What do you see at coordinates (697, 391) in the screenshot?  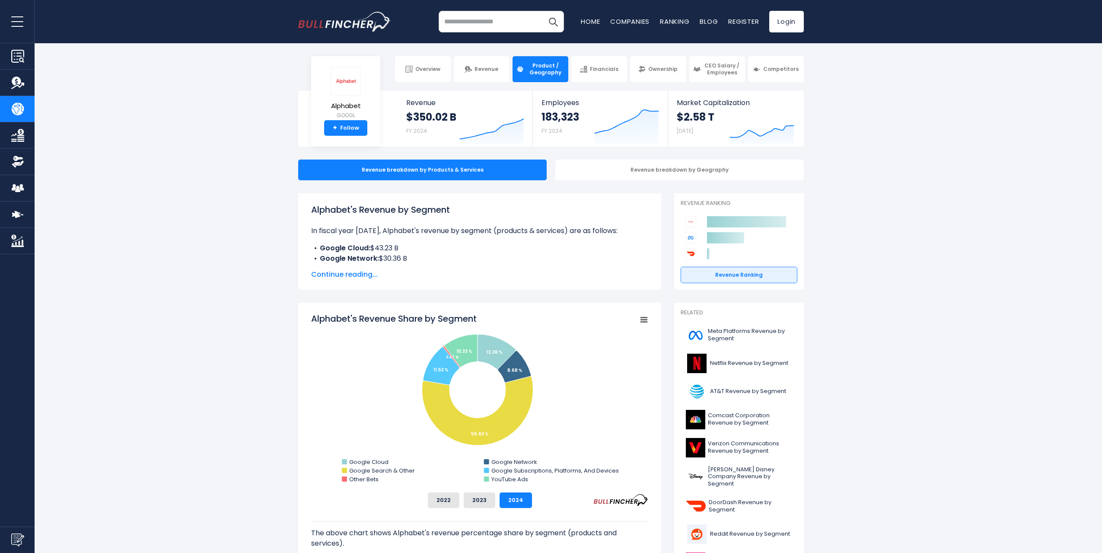 I see `img: T logo` at bounding box center [697, 391].